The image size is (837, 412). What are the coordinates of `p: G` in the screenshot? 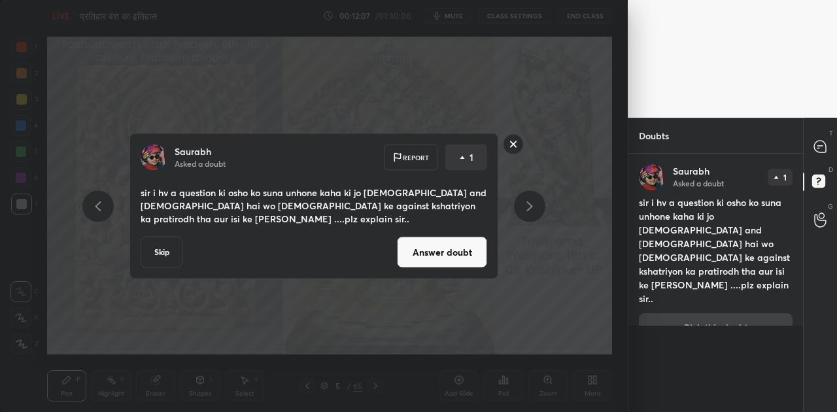 It's located at (831, 206).